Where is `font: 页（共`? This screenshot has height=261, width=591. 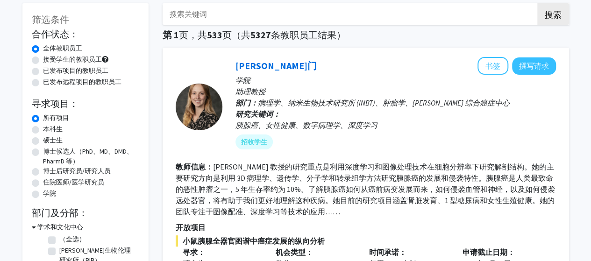
font: 页（共 is located at coordinates (236, 35).